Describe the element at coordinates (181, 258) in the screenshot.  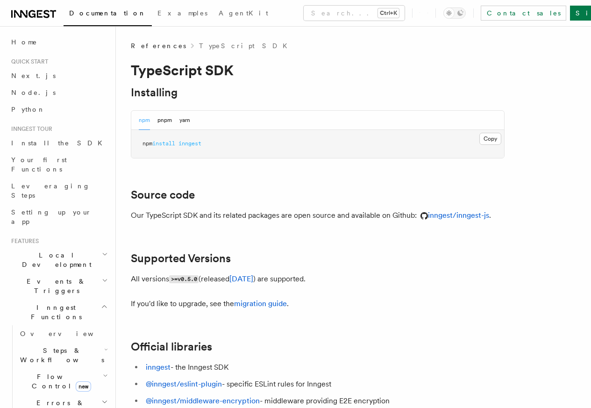
I see `a: Supported Versions` at that location.